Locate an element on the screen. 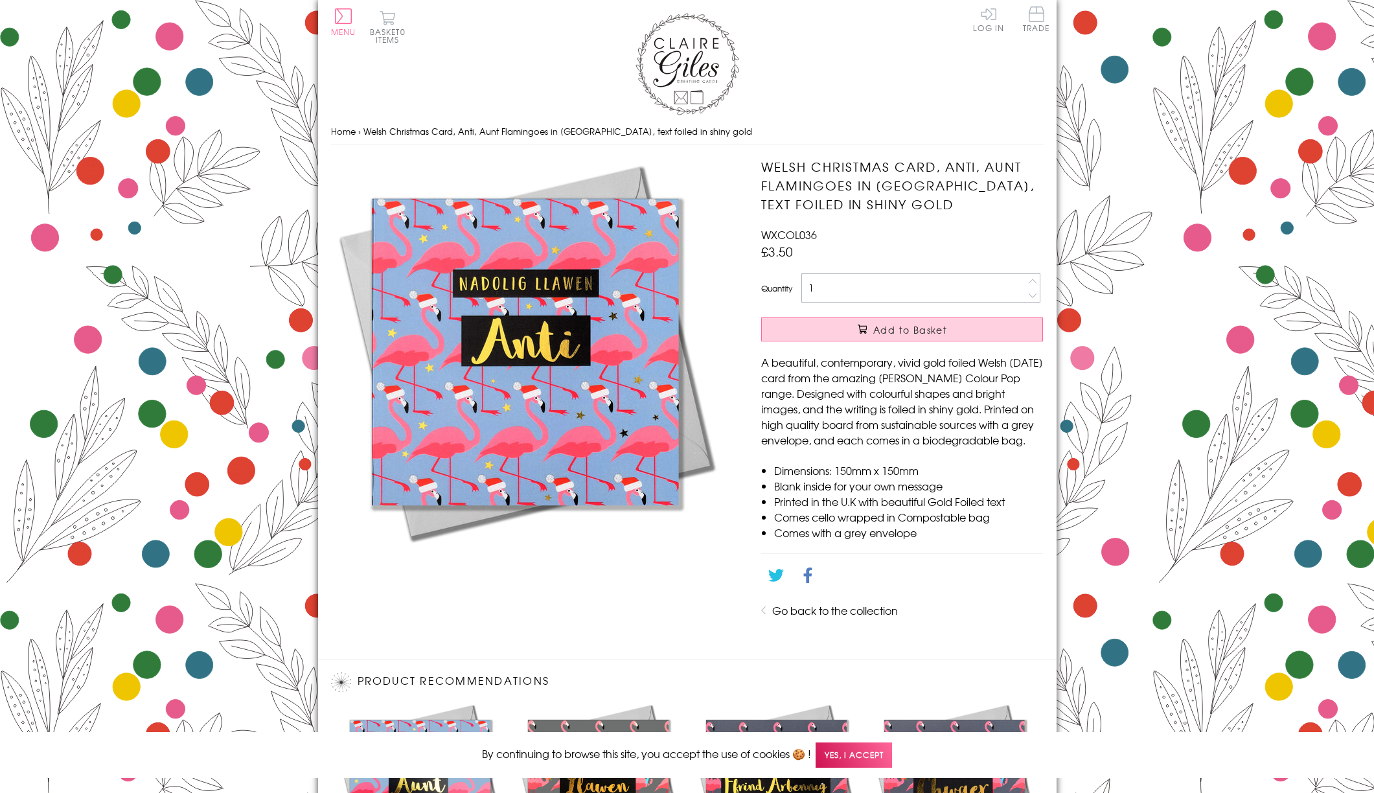 Image resolution: width=1374 pixels, height=793 pixels. button: Basket0 items is located at coordinates (387, 27).